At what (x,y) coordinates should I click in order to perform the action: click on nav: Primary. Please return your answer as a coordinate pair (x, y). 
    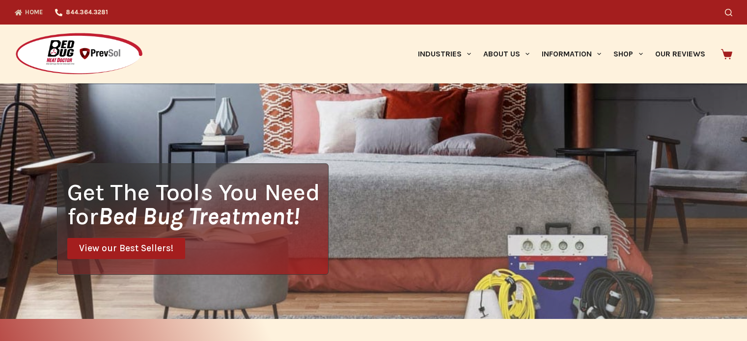
    Looking at the image, I should click on (561, 54).